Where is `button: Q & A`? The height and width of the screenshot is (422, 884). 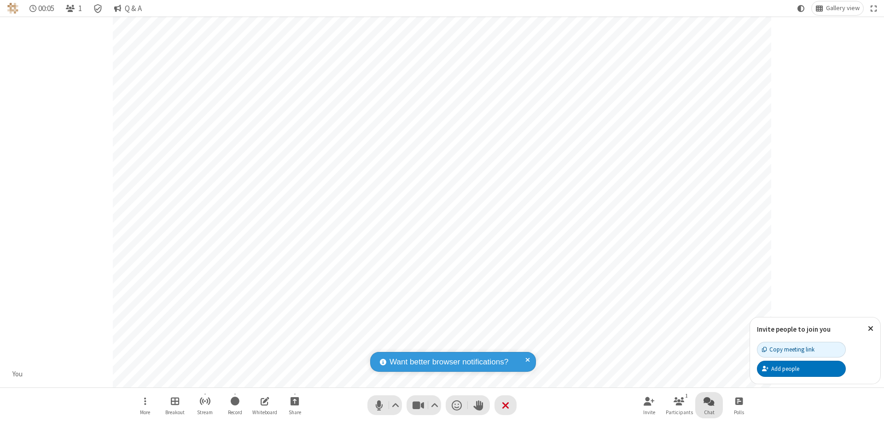
button: Q & A is located at coordinates (128, 8).